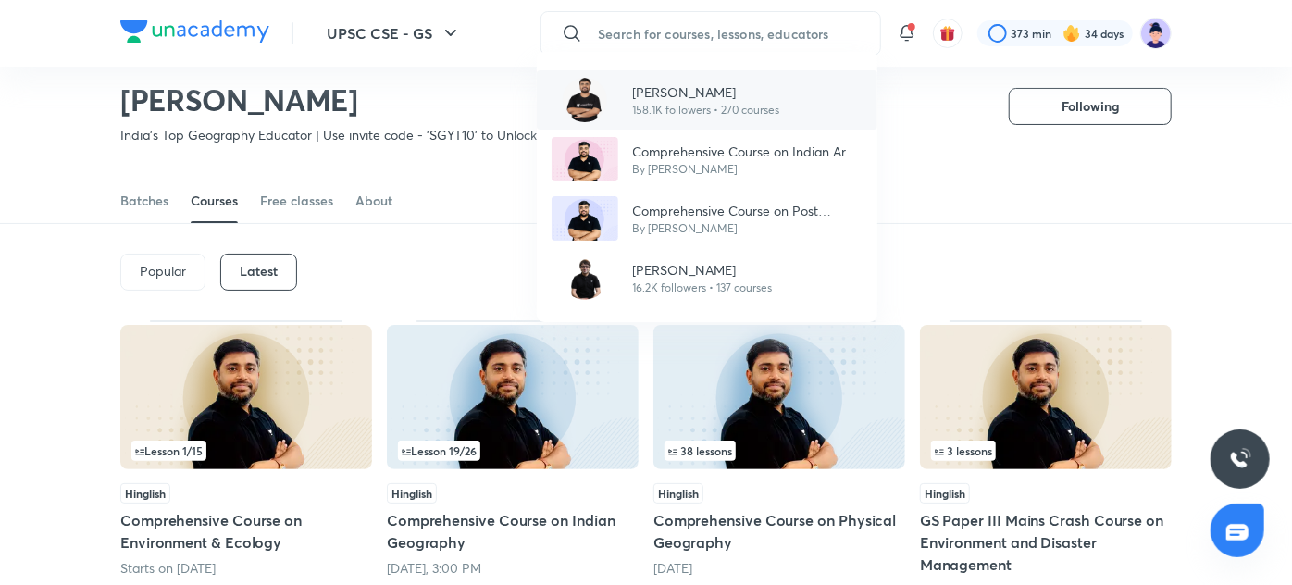 The height and width of the screenshot is (585, 1292). Describe the element at coordinates (1240, 459) in the screenshot. I see `img: ttu` at that location.